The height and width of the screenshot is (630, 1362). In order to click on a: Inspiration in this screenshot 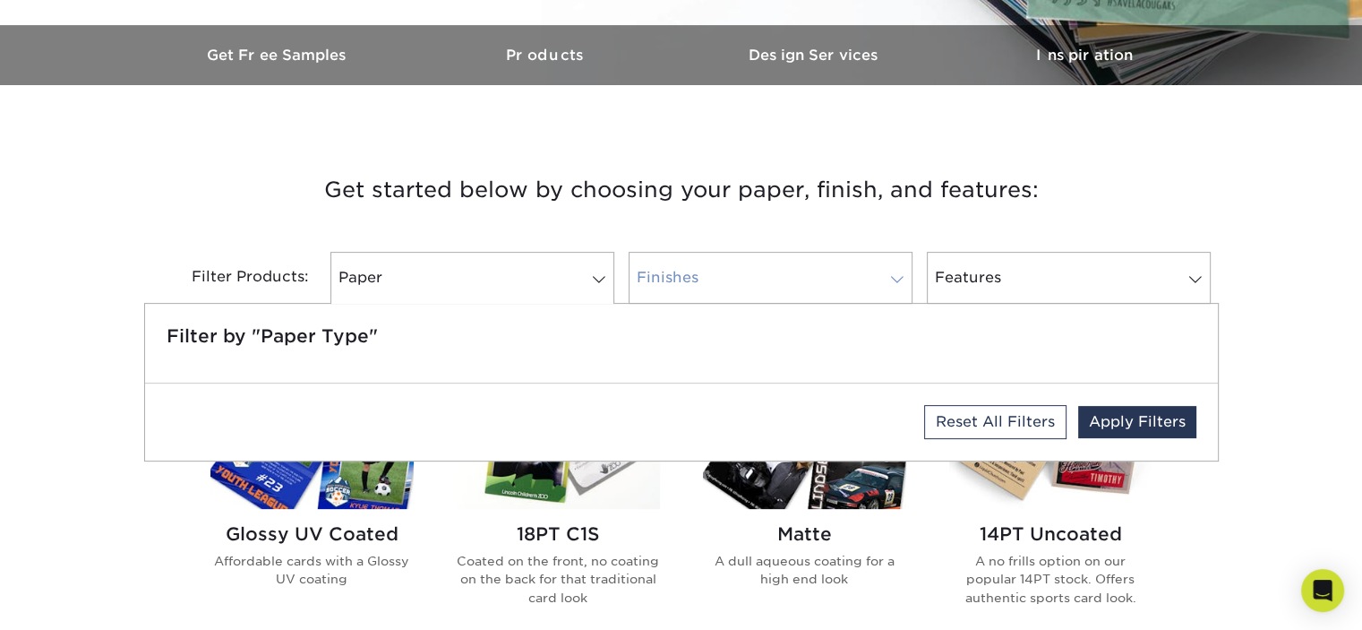, I will do `click(1084, 55)`.